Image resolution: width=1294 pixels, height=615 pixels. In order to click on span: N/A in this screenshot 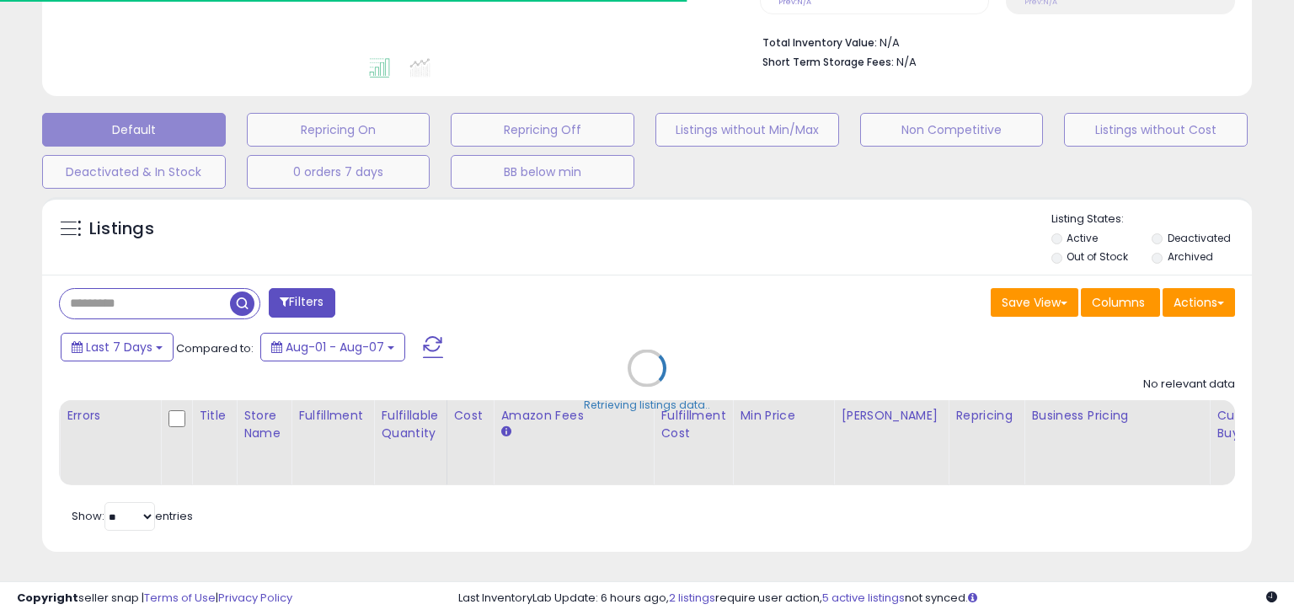, I will do `click(907, 62)`.